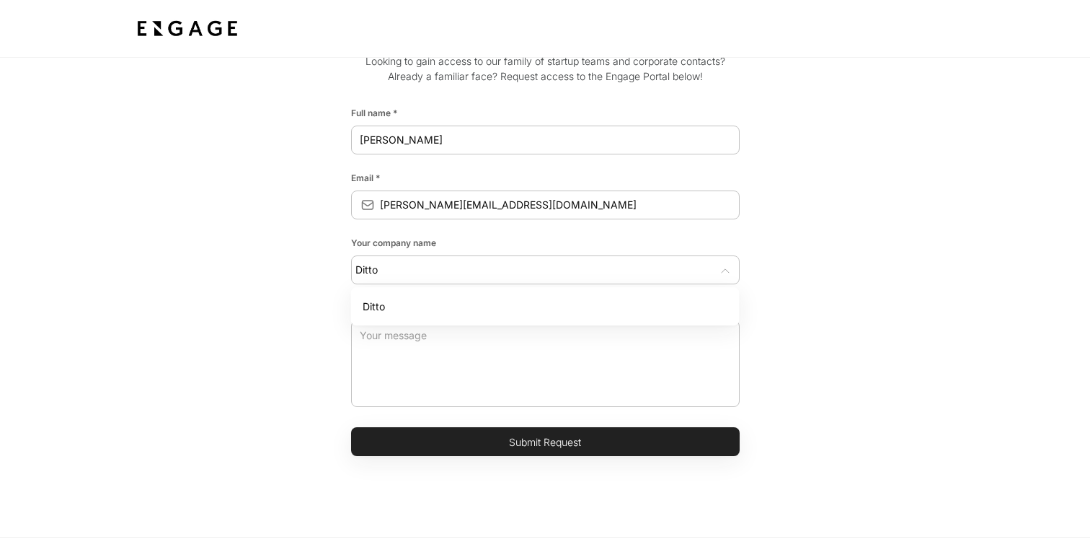  I want to click on input: Your Name, so click(545, 140).